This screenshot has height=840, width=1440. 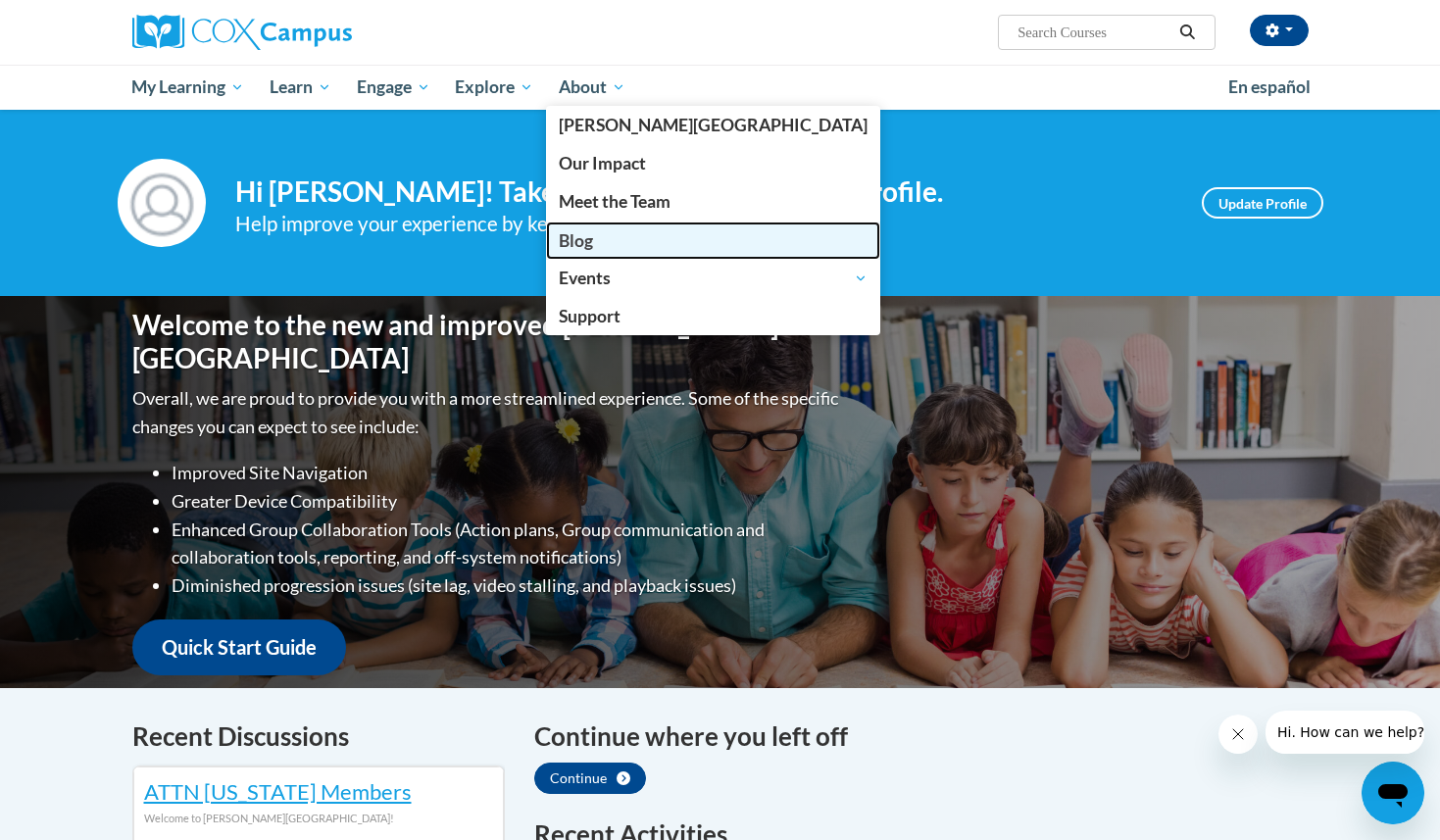 What do you see at coordinates (1269, 87) in the screenshot?
I see `a: En español` at bounding box center [1269, 87].